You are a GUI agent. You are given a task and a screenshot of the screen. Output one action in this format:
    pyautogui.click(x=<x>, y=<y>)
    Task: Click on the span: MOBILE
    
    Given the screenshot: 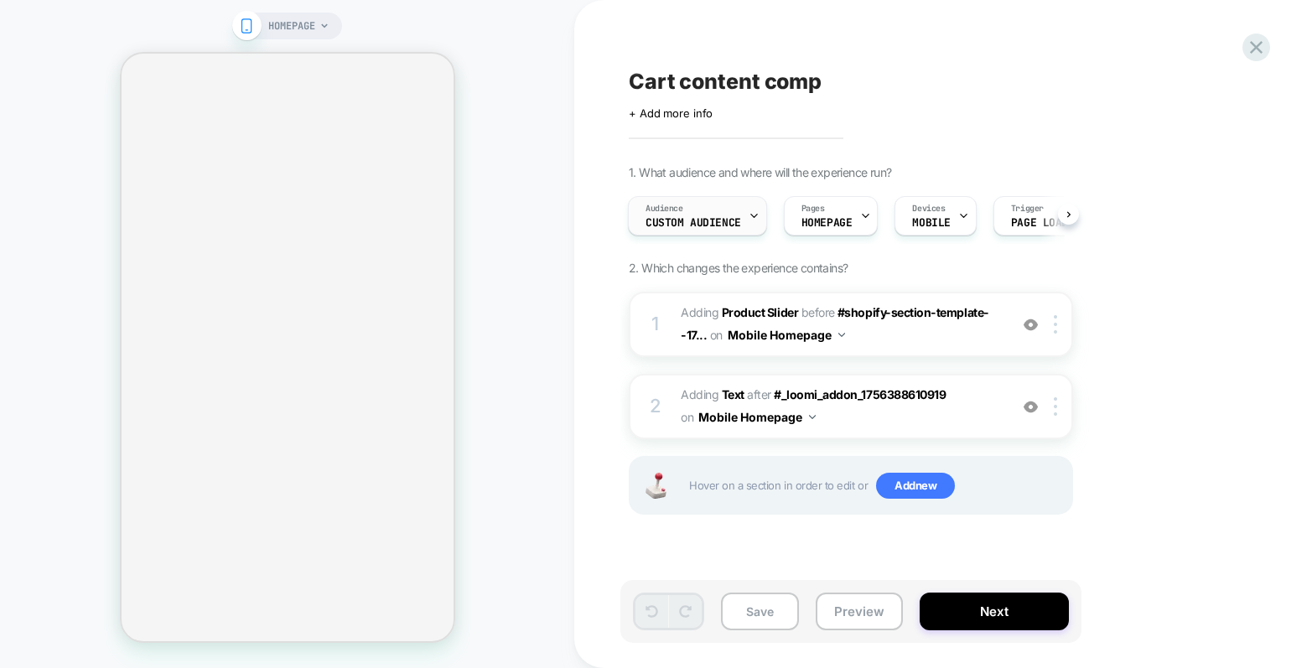 What is the action you would take?
    pyautogui.click(x=931, y=223)
    